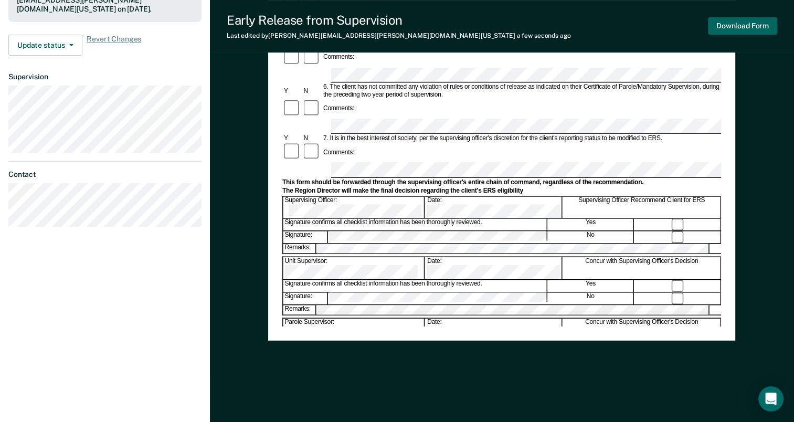 This screenshot has width=794, height=422. I want to click on div: Parole Supervisor:, so click(354, 329).